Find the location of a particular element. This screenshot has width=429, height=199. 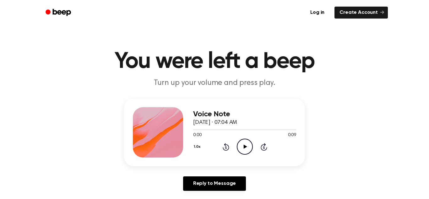

p: Turn up your volume and press play. is located at coordinates (214, 83).